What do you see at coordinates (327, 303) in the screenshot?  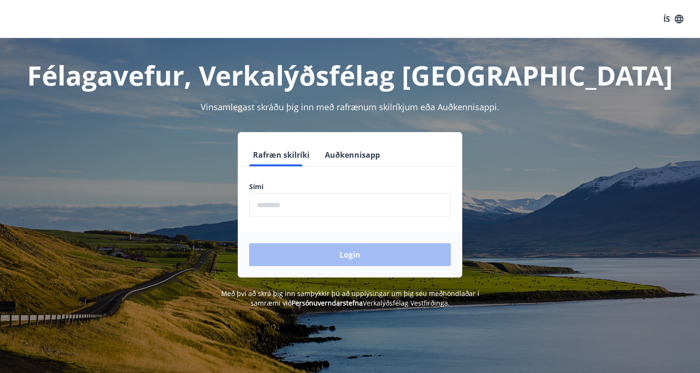 I see `a: Persónuverndarstefna` at bounding box center [327, 303].